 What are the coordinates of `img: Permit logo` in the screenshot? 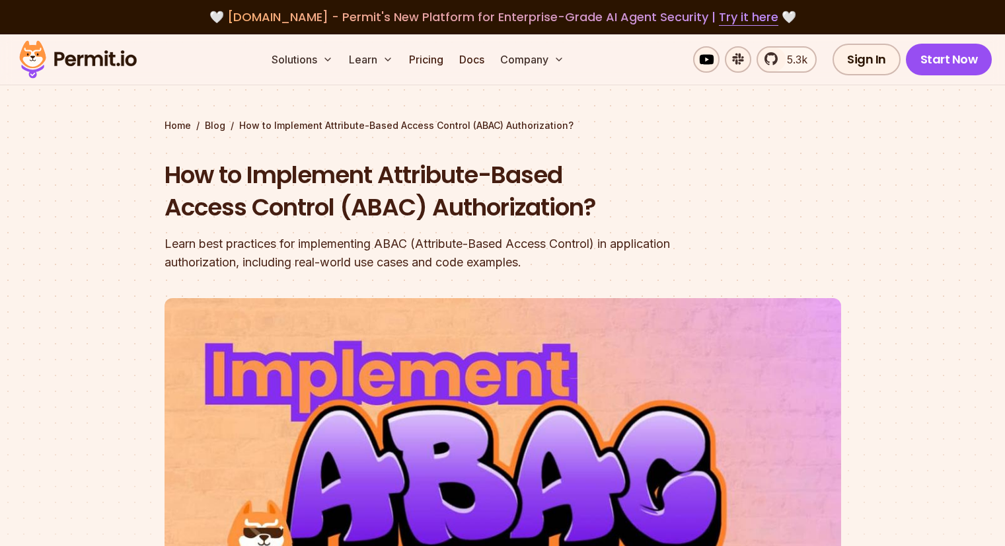 It's located at (78, 59).